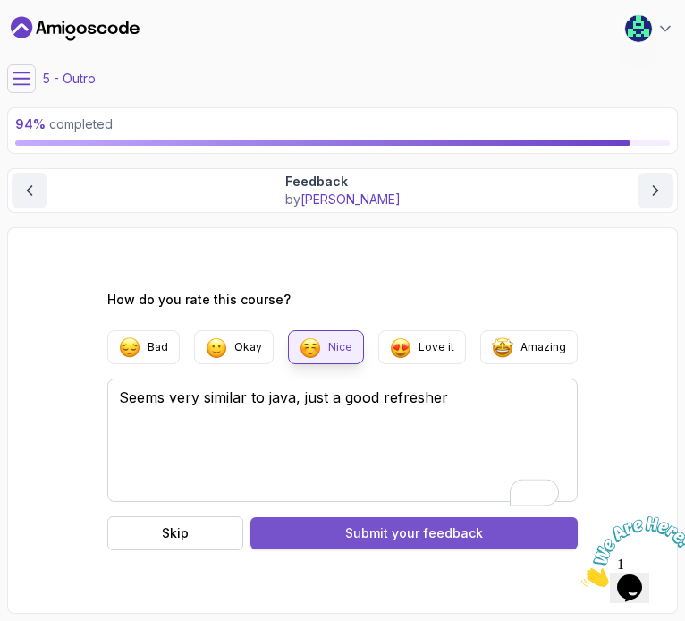 The image size is (685, 621). Describe the element at coordinates (326, 347) in the screenshot. I see `button: Feedback EmojieNice` at that location.